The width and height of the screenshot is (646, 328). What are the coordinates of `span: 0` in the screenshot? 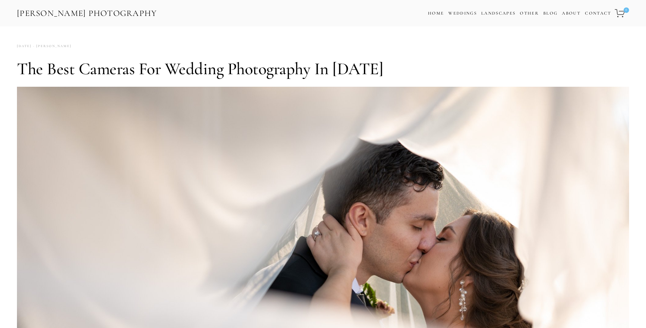 It's located at (626, 10).